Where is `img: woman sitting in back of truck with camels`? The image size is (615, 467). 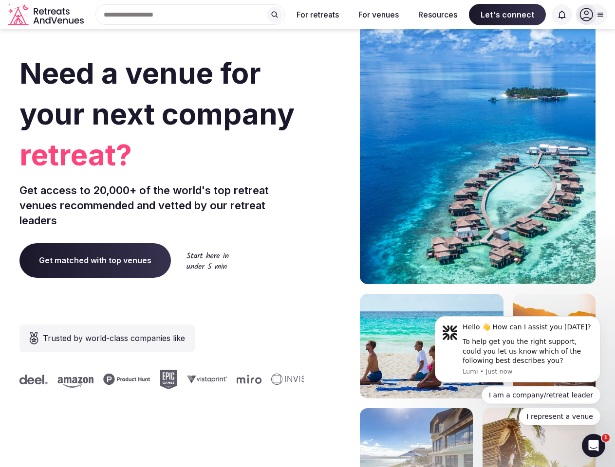 img: woman sitting in back of truck with camels is located at coordinates (554, 346).